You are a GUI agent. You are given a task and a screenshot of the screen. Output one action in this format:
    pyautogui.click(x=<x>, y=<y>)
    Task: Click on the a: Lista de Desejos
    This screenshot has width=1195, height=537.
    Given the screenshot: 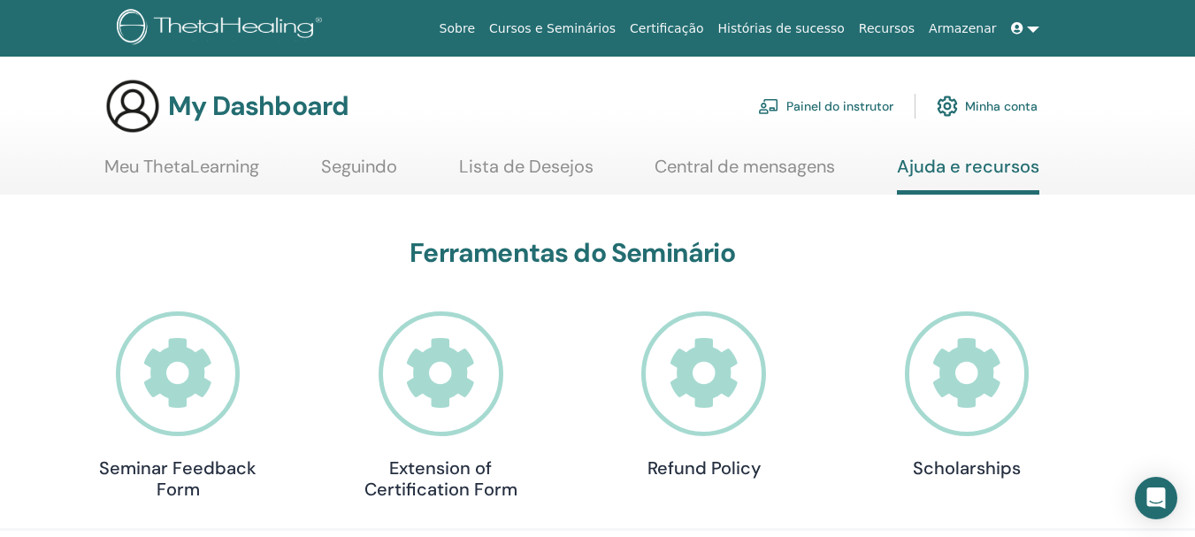 What is the action you would take?
    pyautogui.click(x=526, y=173)
    